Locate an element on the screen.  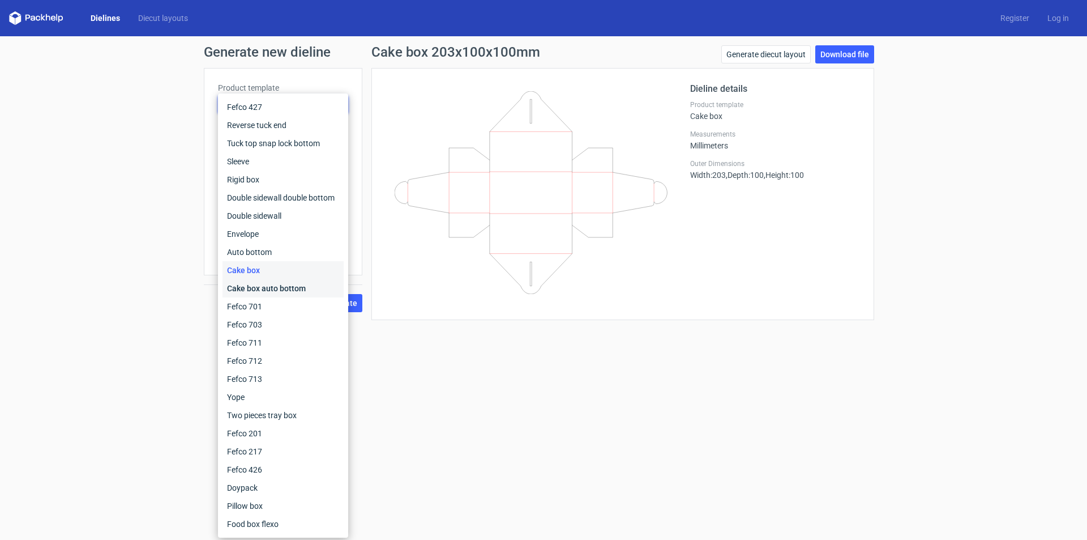
label: Measurements is located at coordinates (775, 134).